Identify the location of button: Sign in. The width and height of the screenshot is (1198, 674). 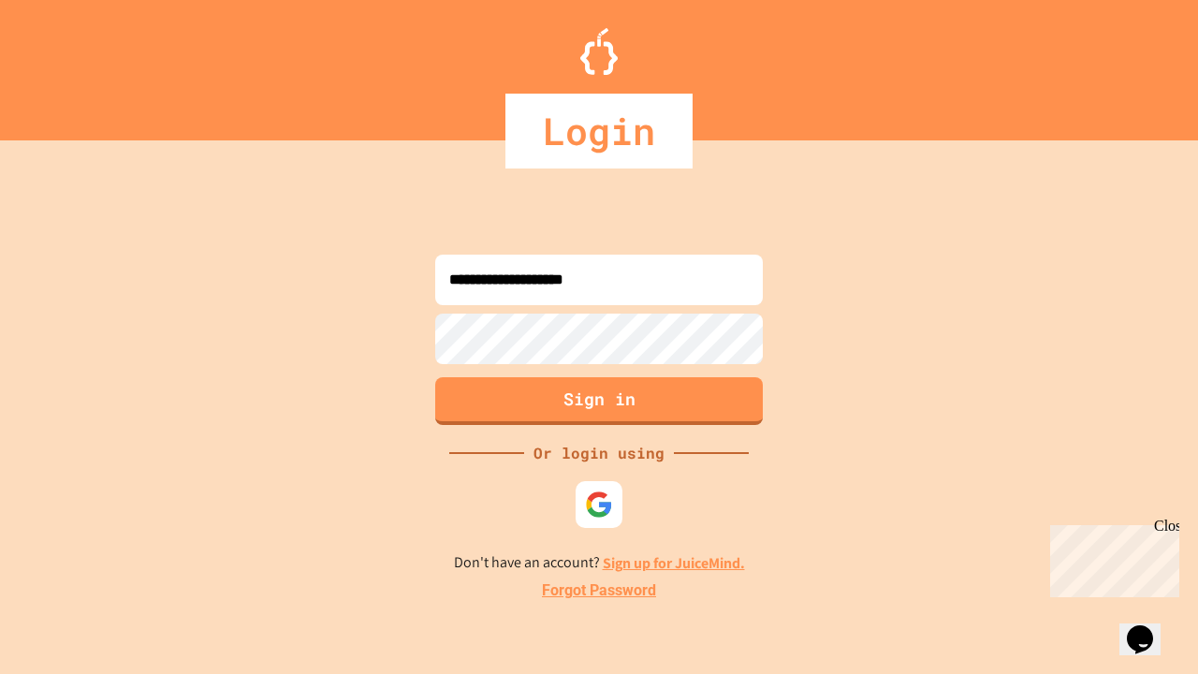
(599, 401).